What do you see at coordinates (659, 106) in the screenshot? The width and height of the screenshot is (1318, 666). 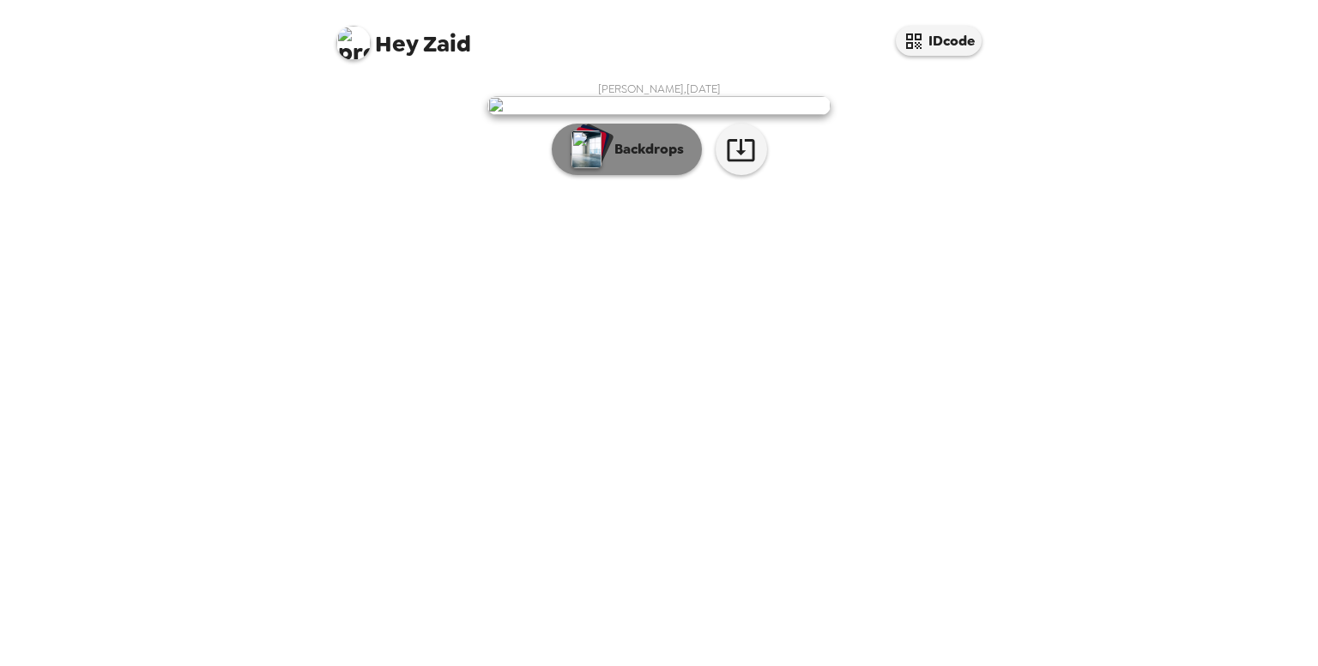 I see `img: user` at bounding box center [659, 106].